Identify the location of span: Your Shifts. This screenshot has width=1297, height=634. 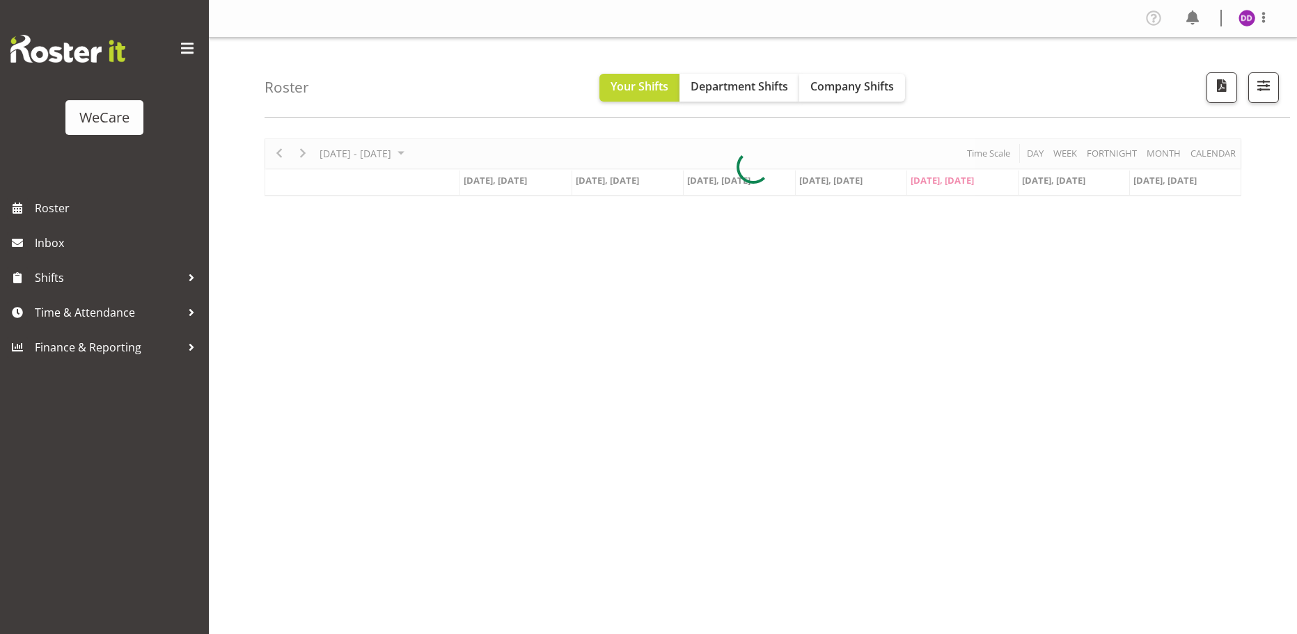
(639, 86).